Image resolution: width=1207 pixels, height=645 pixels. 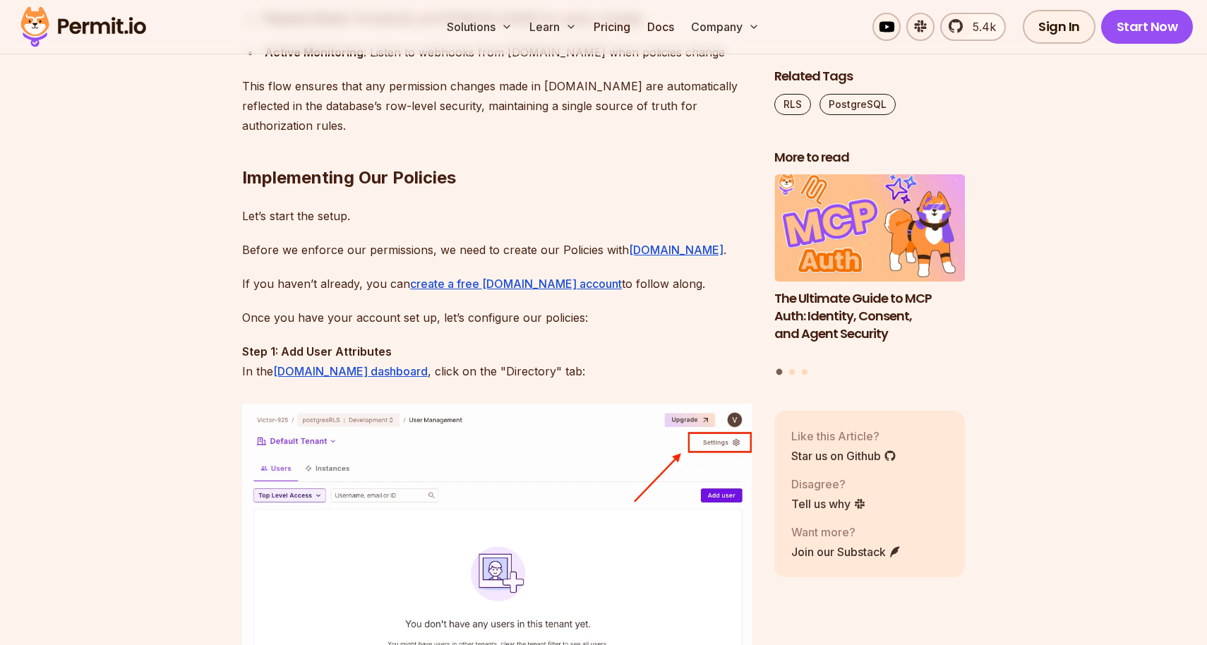 I want to click on a: Start Now, so click(x=1147, y=27).